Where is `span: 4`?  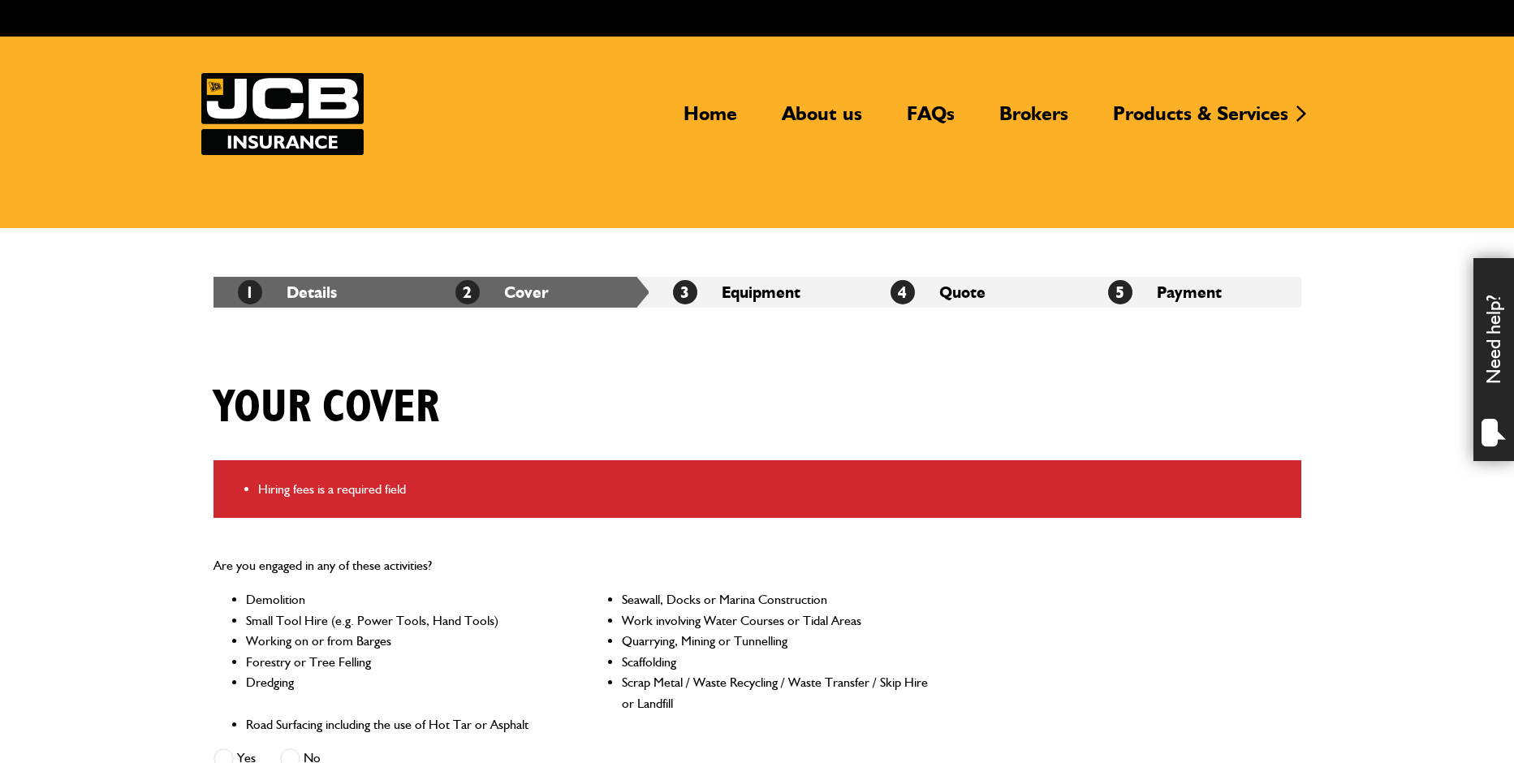 span: 4 is located at coordinates (902, 292).